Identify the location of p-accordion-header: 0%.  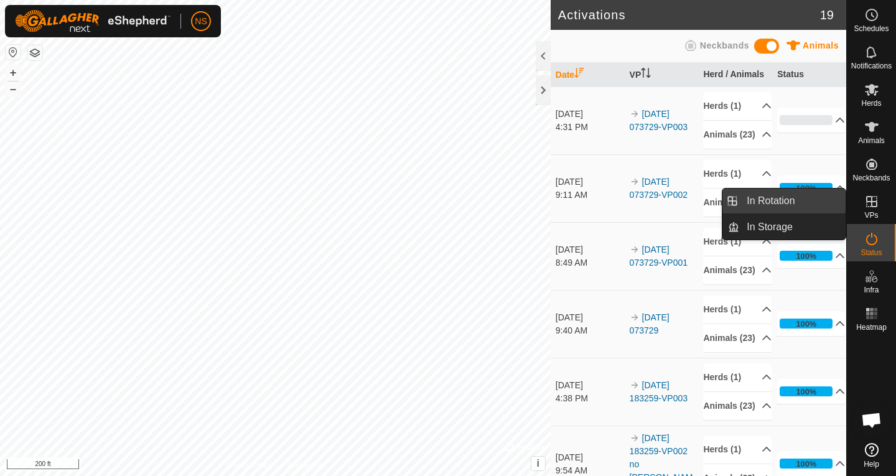
(811, 120).